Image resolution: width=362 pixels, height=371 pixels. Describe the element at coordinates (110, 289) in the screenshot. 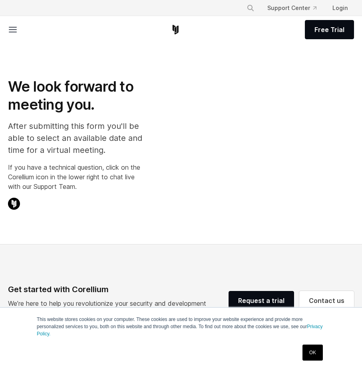

I see `div: Get started with Corellium` at that location.